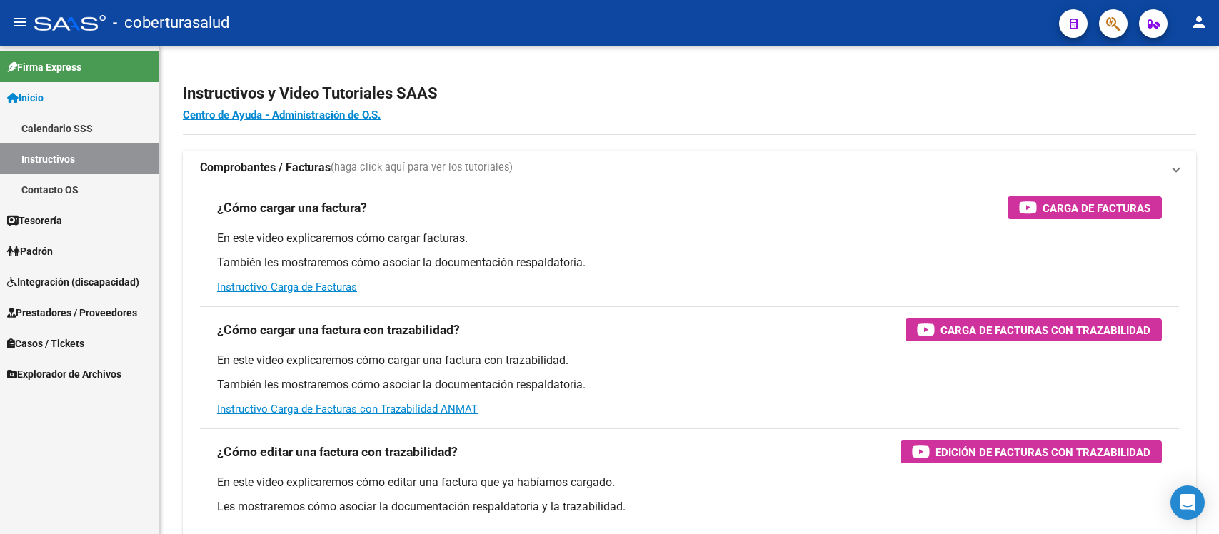 Image resolution: width=1219 pixels, height=534 pixels. What do you see at coordinates (30, 251) in the screenshot?
I see `span: Padrón` at bounding box center [30, 251].